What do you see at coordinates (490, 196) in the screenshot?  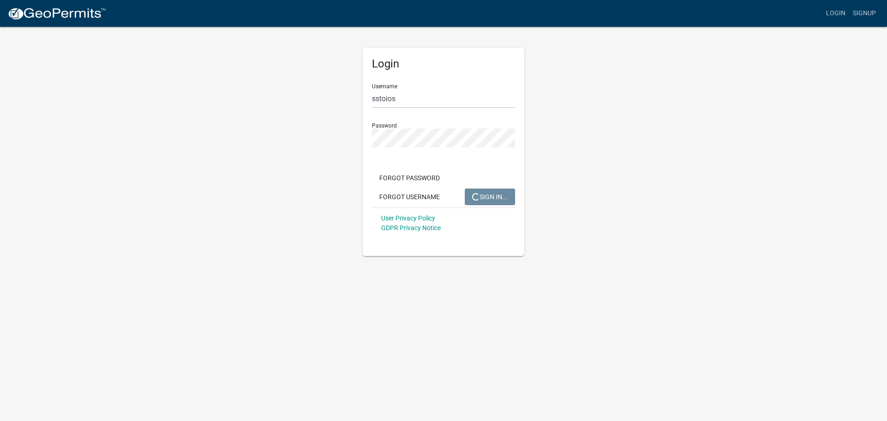 I see `span: SIGN IN...` at bounding box center [490, 196].